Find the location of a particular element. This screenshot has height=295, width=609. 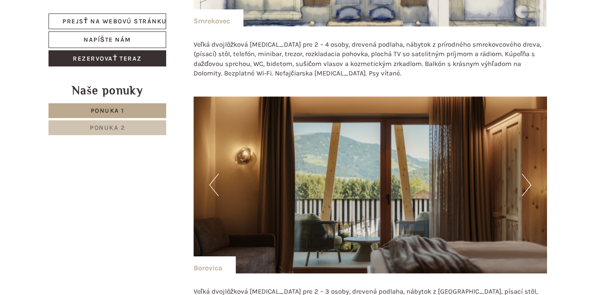

font: Hotel B&B Feldmessner is located at coordinates (41, 29).